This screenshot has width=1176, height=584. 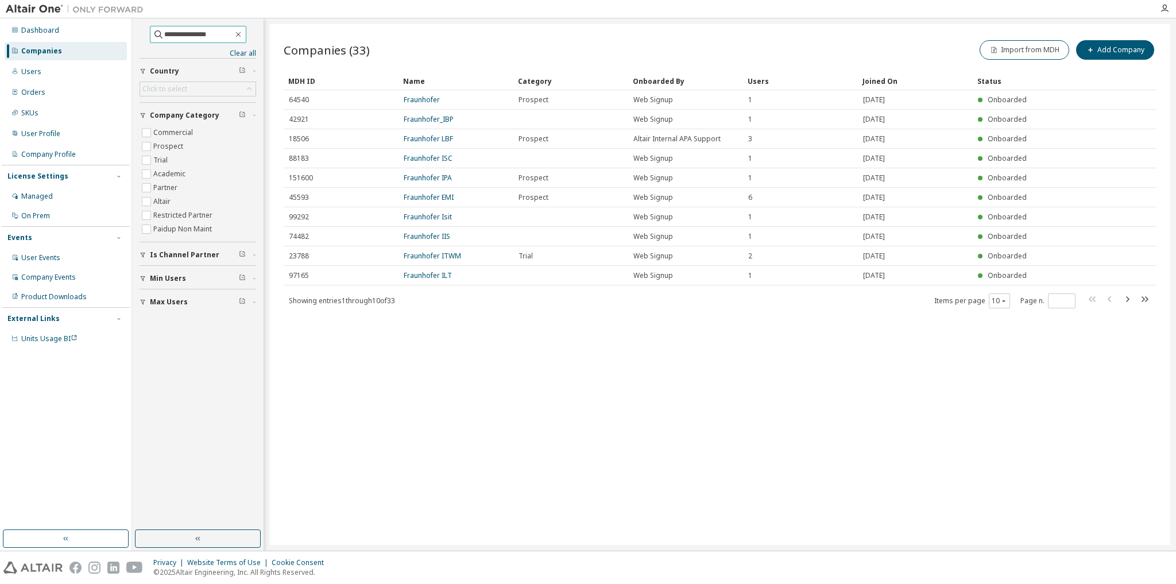 I want to click on span: Units Usage BI, so click(x=49, y=338).